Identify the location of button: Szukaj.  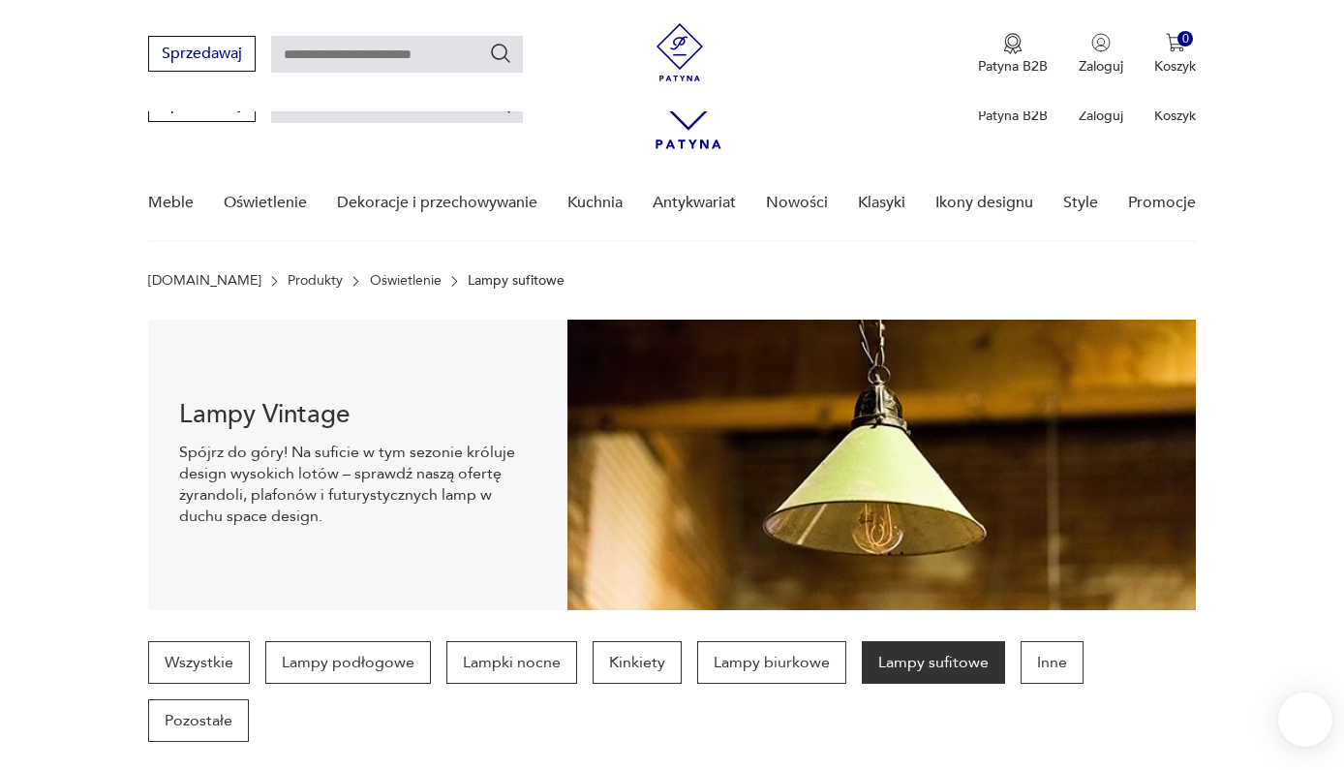
(501, 53).